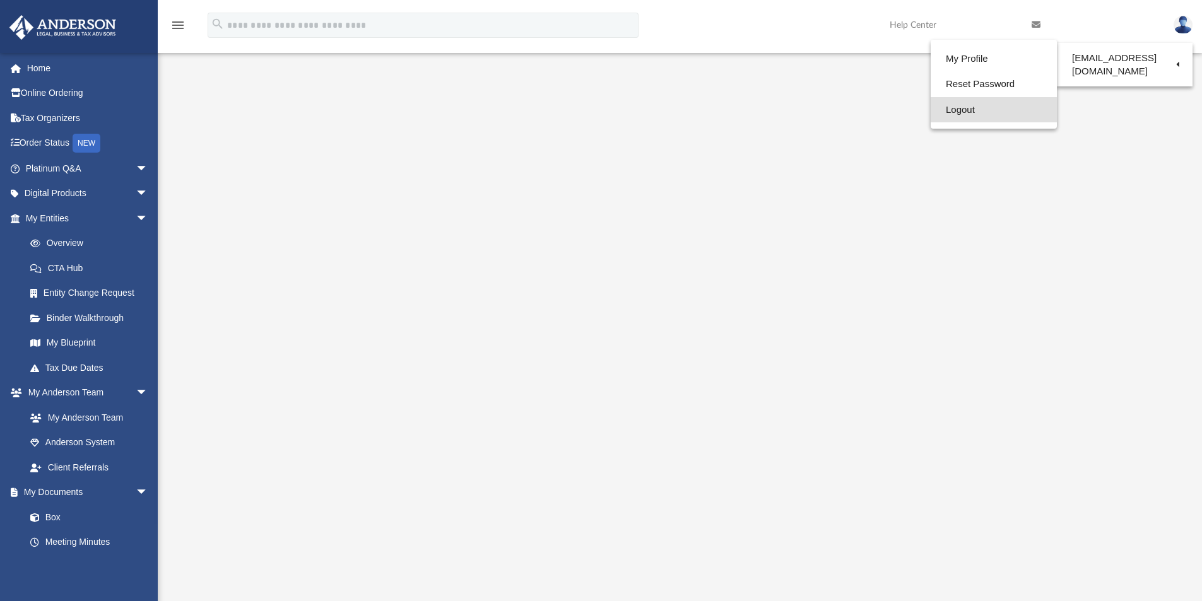 The image size is (1202, 601). I want to click on a: Entity Change Request, so click(92, 293).